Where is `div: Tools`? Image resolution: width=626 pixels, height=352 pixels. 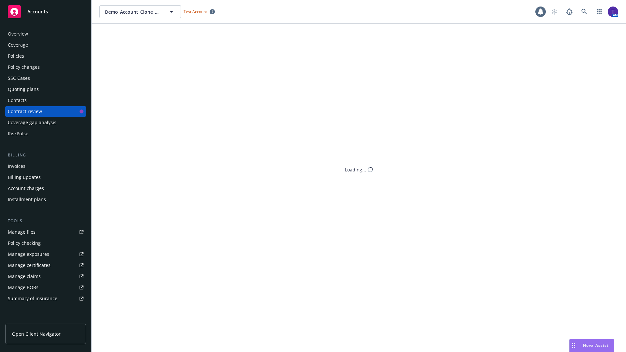
div: Tools is located at coordinates (46, 221).